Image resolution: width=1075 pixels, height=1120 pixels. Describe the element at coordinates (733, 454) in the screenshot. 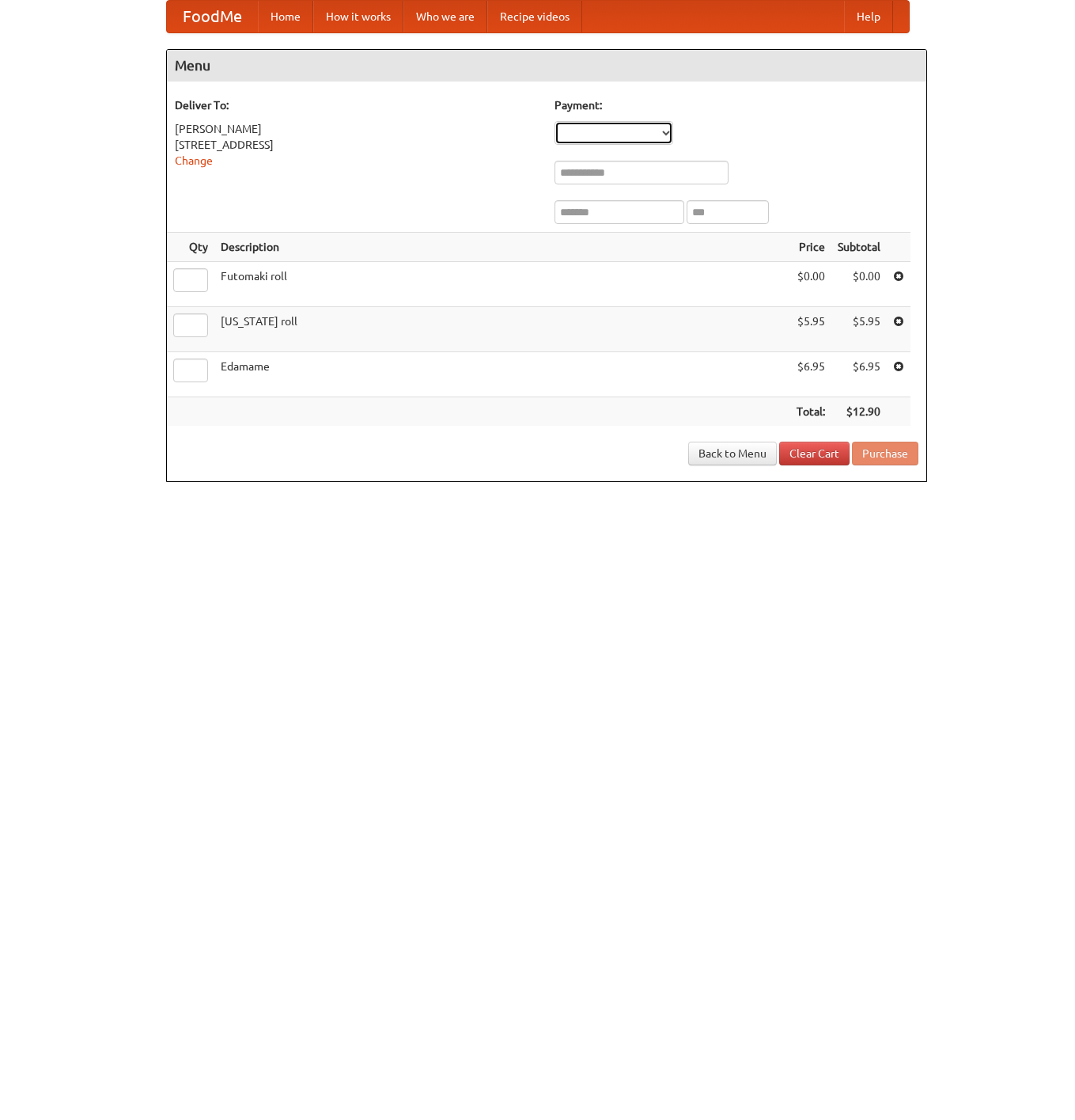

I see `a: Back to Menu` at that location.